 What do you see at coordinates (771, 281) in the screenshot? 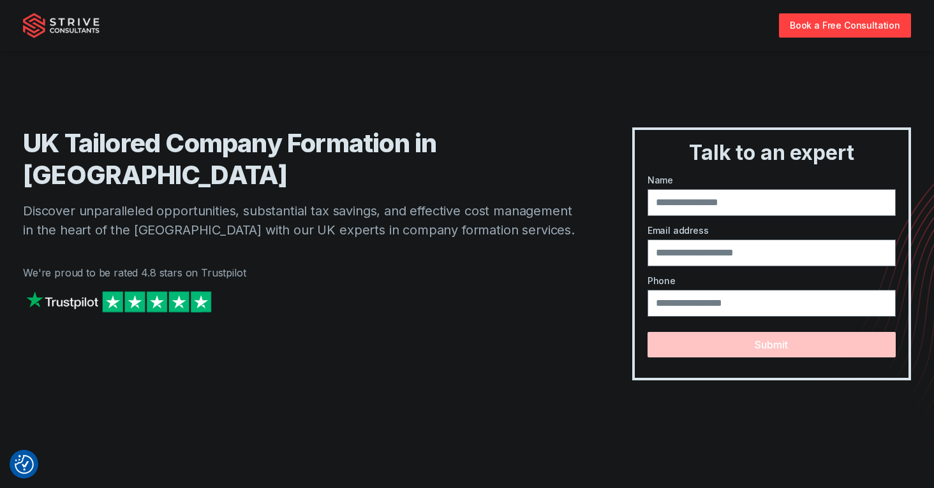
I see `label: Phone` at bounding box center [771, 281].